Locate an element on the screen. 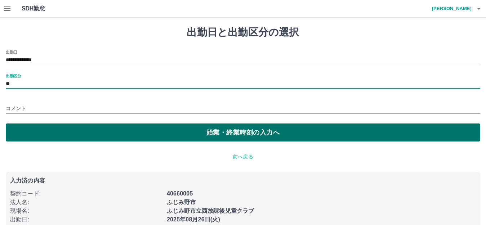 Image resolution: width=486 pixels, height=225 pixels. p: 入力済の内容 is located at coordinates (243, 181).